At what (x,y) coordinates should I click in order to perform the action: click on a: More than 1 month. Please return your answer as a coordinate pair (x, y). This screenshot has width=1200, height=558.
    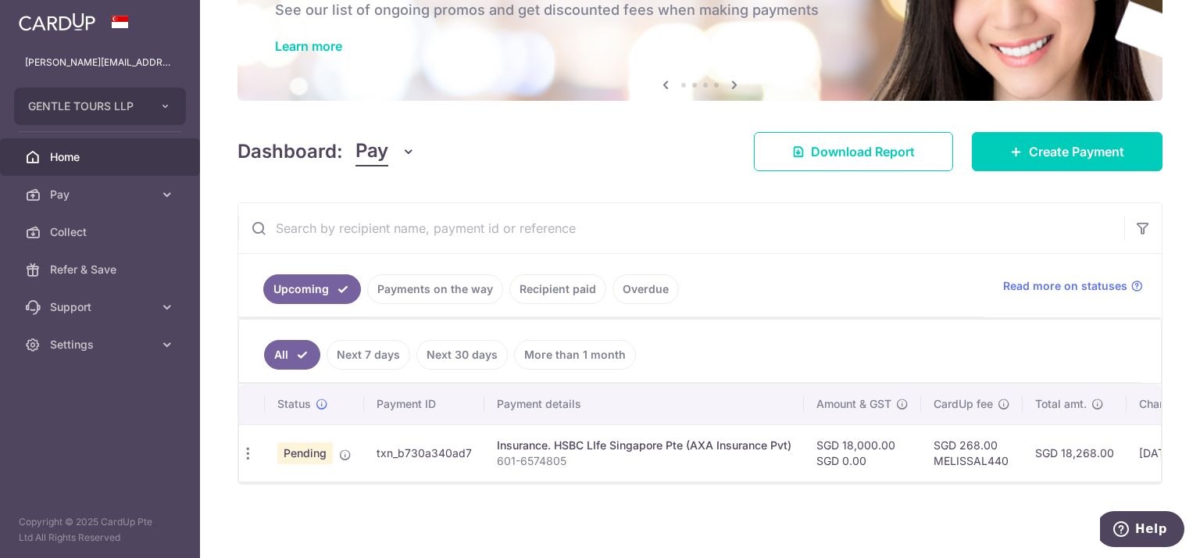
    Looking at the image, I should click on (575, 355).